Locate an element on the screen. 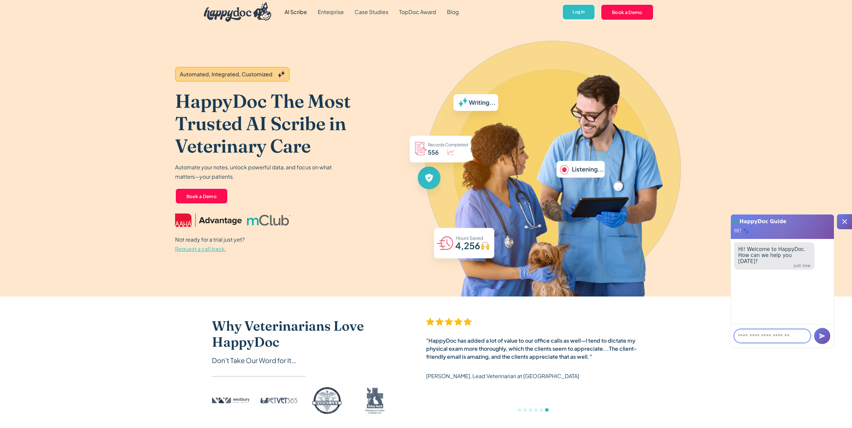 The height and width of the screenshot is (428, 852). h1: HappyDoc The Most Trusted AI Scribe in Veterinary Care is located at coordinates (288, 124).